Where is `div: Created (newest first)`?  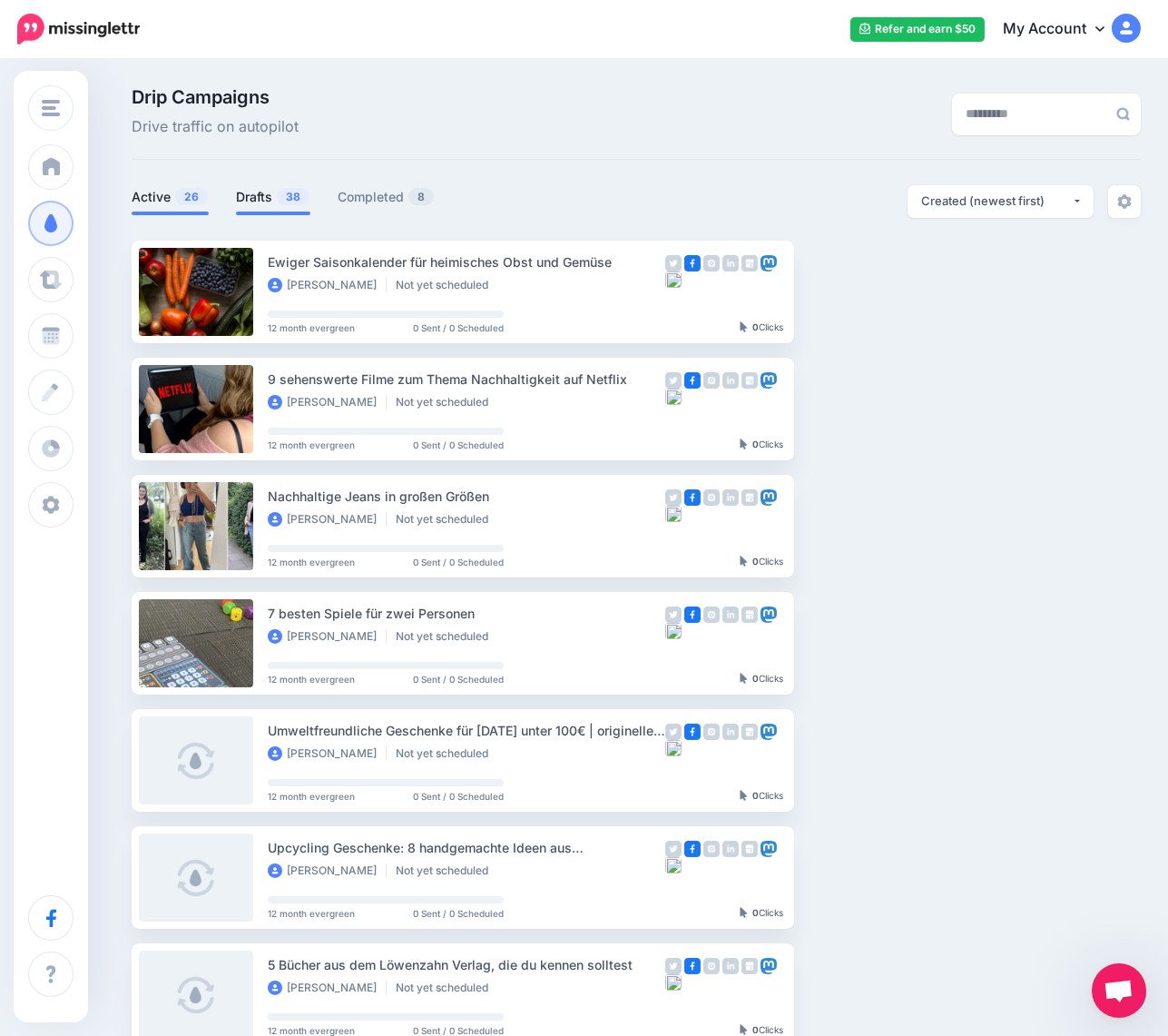
div: Created (newest first) is located at coordinates (996, 200).